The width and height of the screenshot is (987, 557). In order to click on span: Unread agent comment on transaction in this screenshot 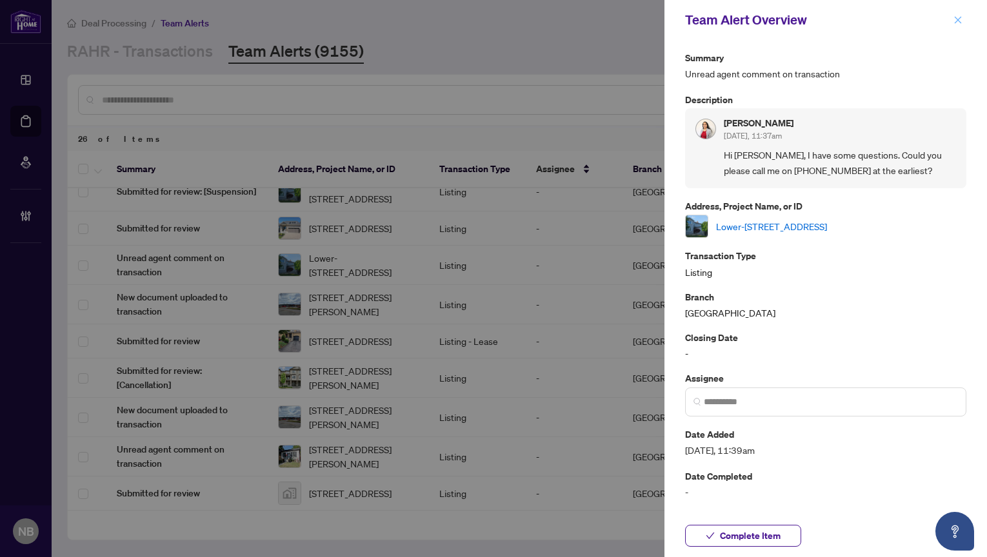, I will do `click(825, 74)`.